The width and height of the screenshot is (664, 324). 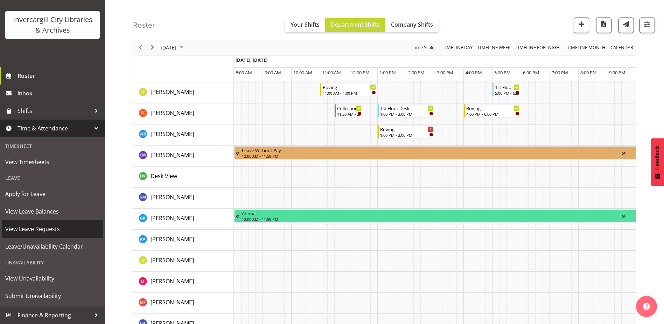 What do you see at coordinates (626, 25) in the screenshot?
I see `button: Send a list of all shifts for the selected filtered period to all rostered employees.` at bounding box center [626, 25].